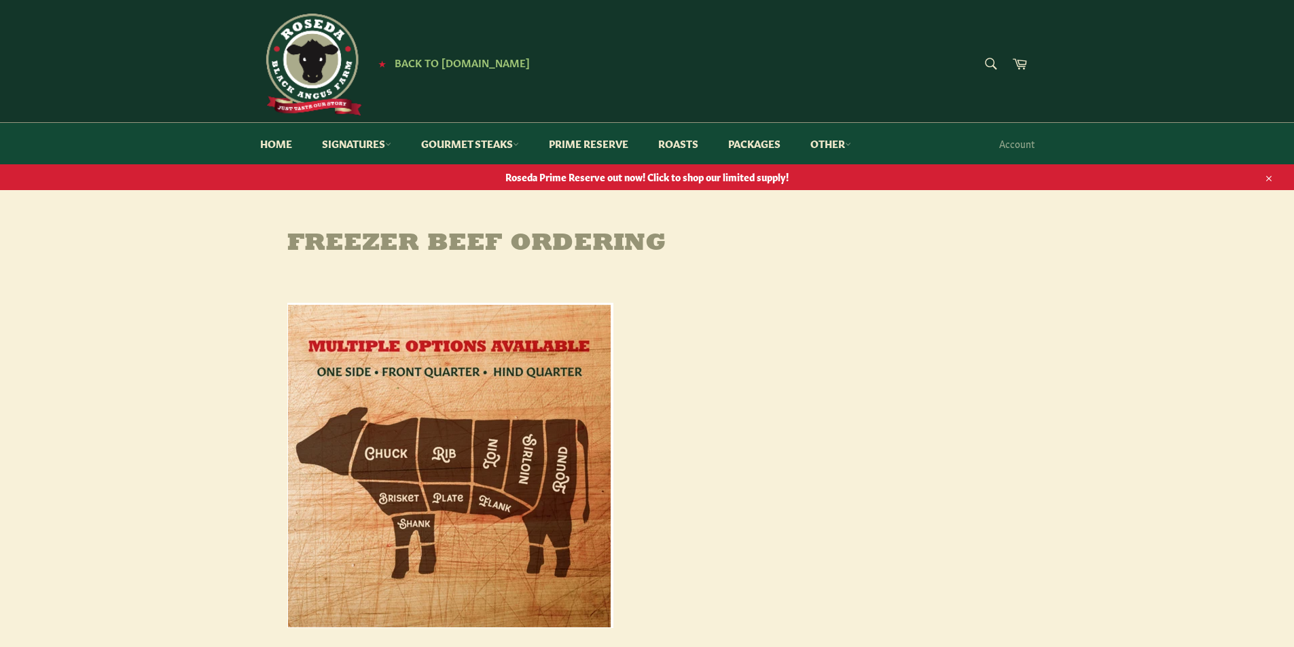 Image resolution: width=1294 pixels, height=647 pixels. What do you see at coordinates (678, 143) in the screenshot?
I see `a: Roasts` at bounding box center [678, 143].